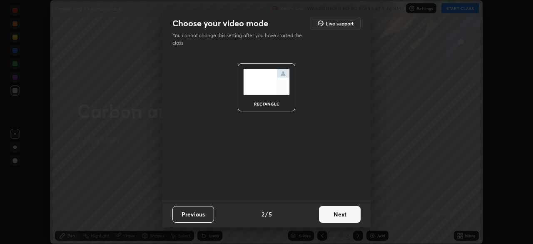 Image resolution: width=533 pixels, height=244 pixels. What do you see at coordinates (263, 214) in the screenshot?
I see `h4: 2` at bounding box center [263, 214].